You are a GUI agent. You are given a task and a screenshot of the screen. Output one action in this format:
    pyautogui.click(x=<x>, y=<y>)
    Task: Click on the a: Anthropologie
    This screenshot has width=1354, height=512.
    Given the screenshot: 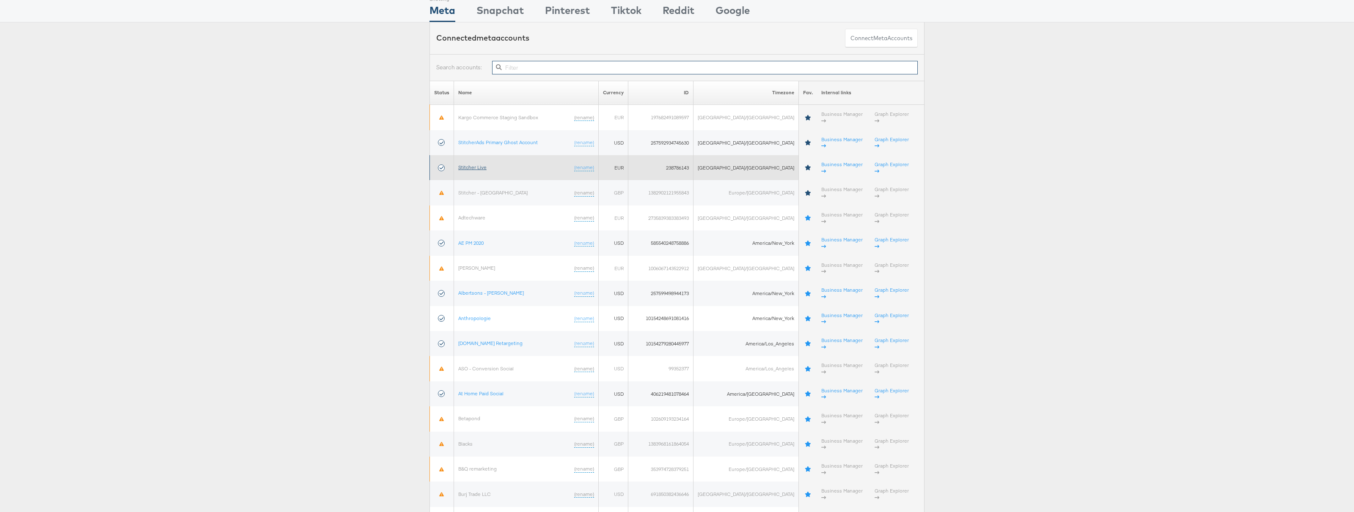 What is the action you would take?
    pyautogui.click(x=474, y=318)
    